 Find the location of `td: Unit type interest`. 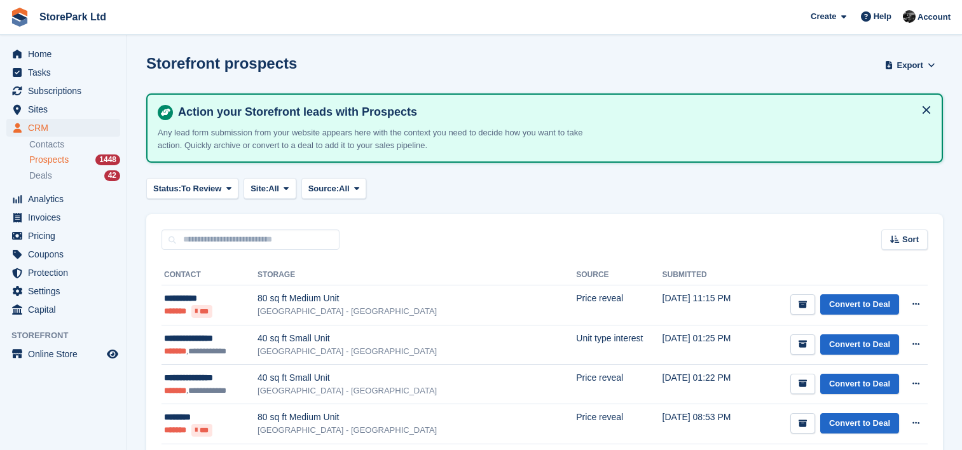

td: Unit type interest is located at coordinates (619, 345).